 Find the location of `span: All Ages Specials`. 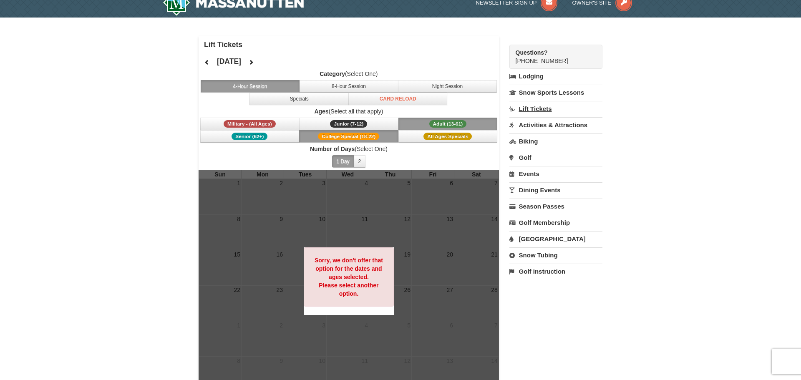

span: All Ages Specials is located at coordinates (448, 136).